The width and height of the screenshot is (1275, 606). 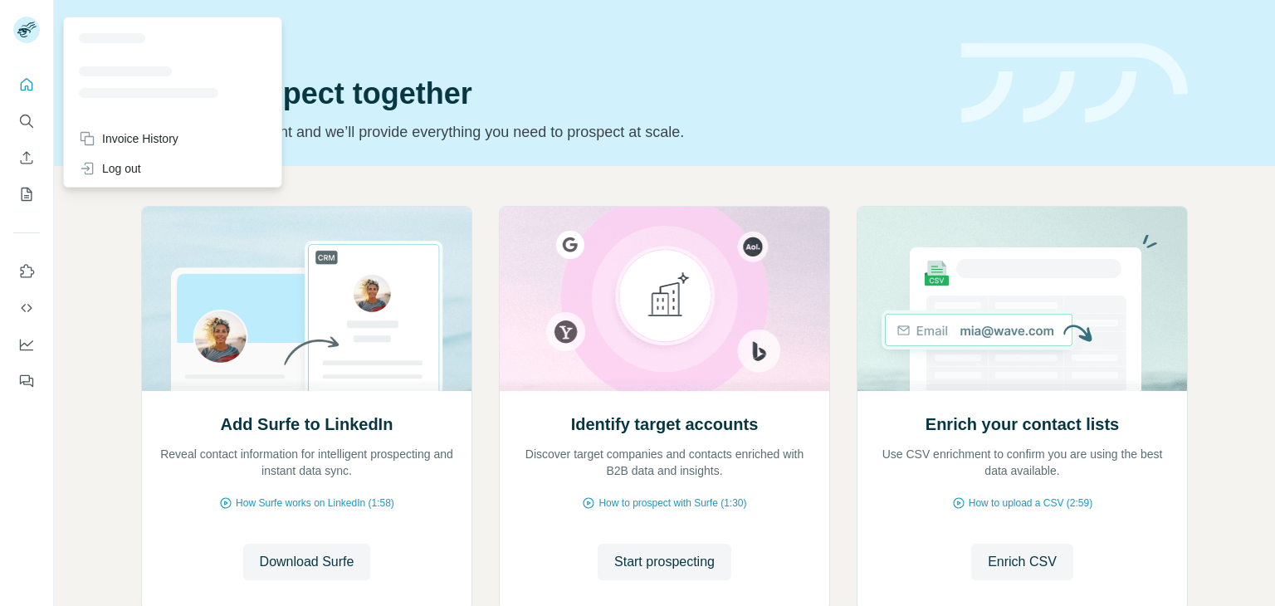 I want to click on img: Identify target accounts, so click(x=664, y=299).